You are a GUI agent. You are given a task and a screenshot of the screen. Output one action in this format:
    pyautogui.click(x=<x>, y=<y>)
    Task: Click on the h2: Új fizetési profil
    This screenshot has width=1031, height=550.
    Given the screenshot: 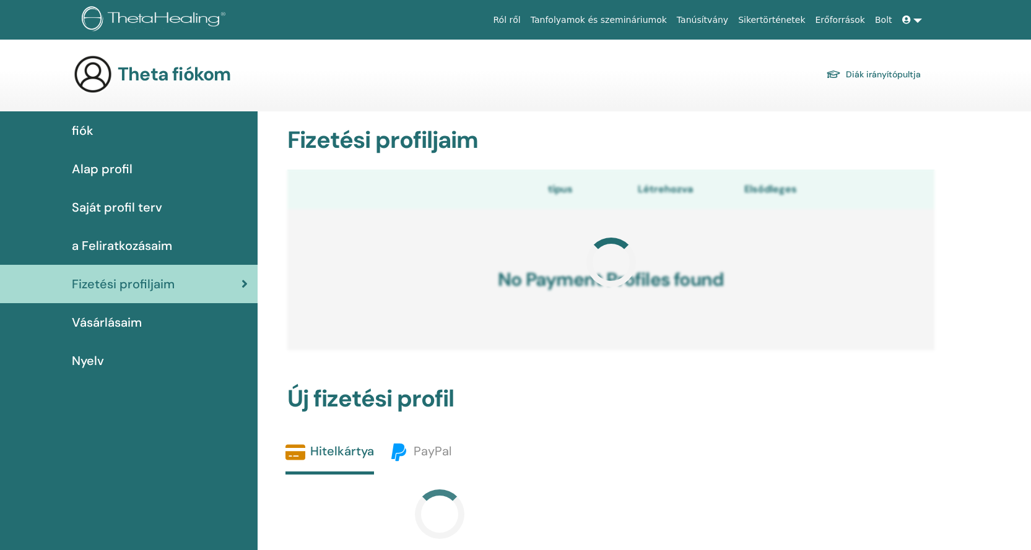 What is the action you would take?
    pyautogui.click(x=611, y=399)
    